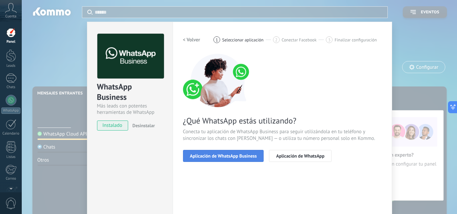 This screenshot has width=457, height=214. What do you see at coordinates (300, 156) in the screenshot?
I see `button: Aplicación de WhatsApp` at bounding box center [300, 156].